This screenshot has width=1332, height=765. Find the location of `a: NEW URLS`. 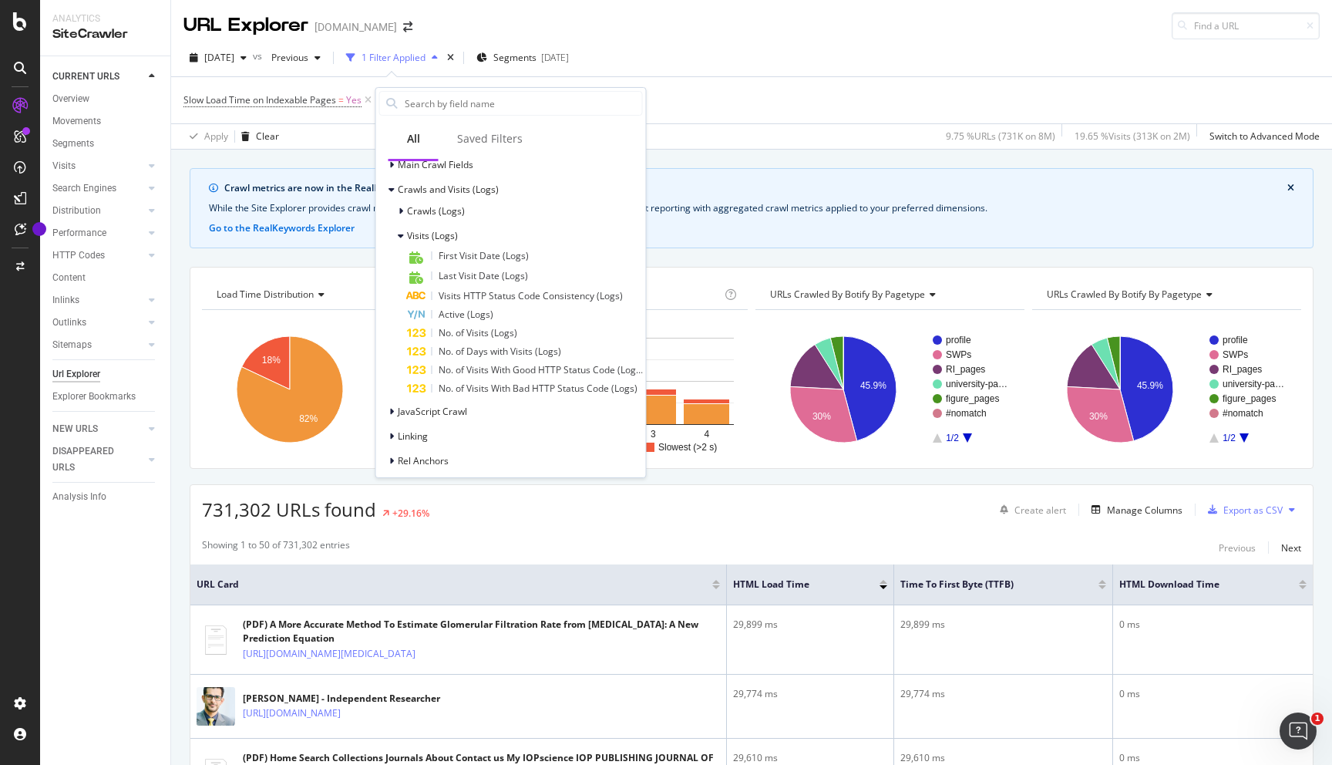

a: NEW URLS is located at coordinates (98, 429).